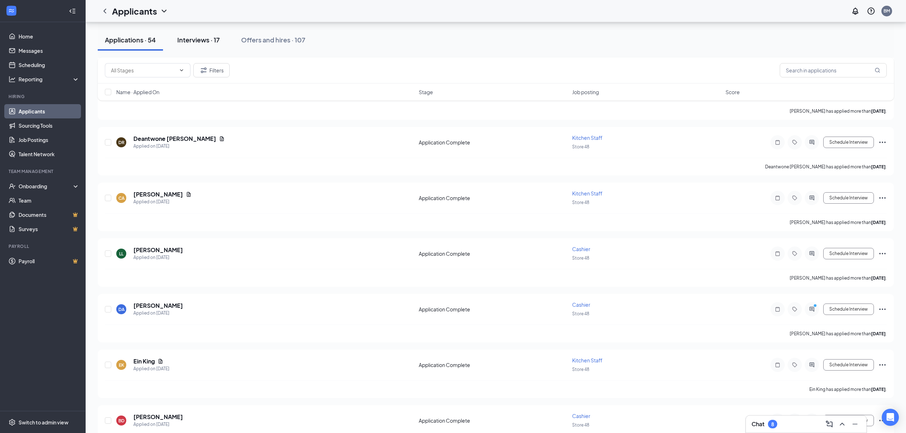 This screenshot has width=906, height=433. What do you see at coordinates (772, 424) in the screenshot?
I see `div: 8` at bounding box center [772, 424].